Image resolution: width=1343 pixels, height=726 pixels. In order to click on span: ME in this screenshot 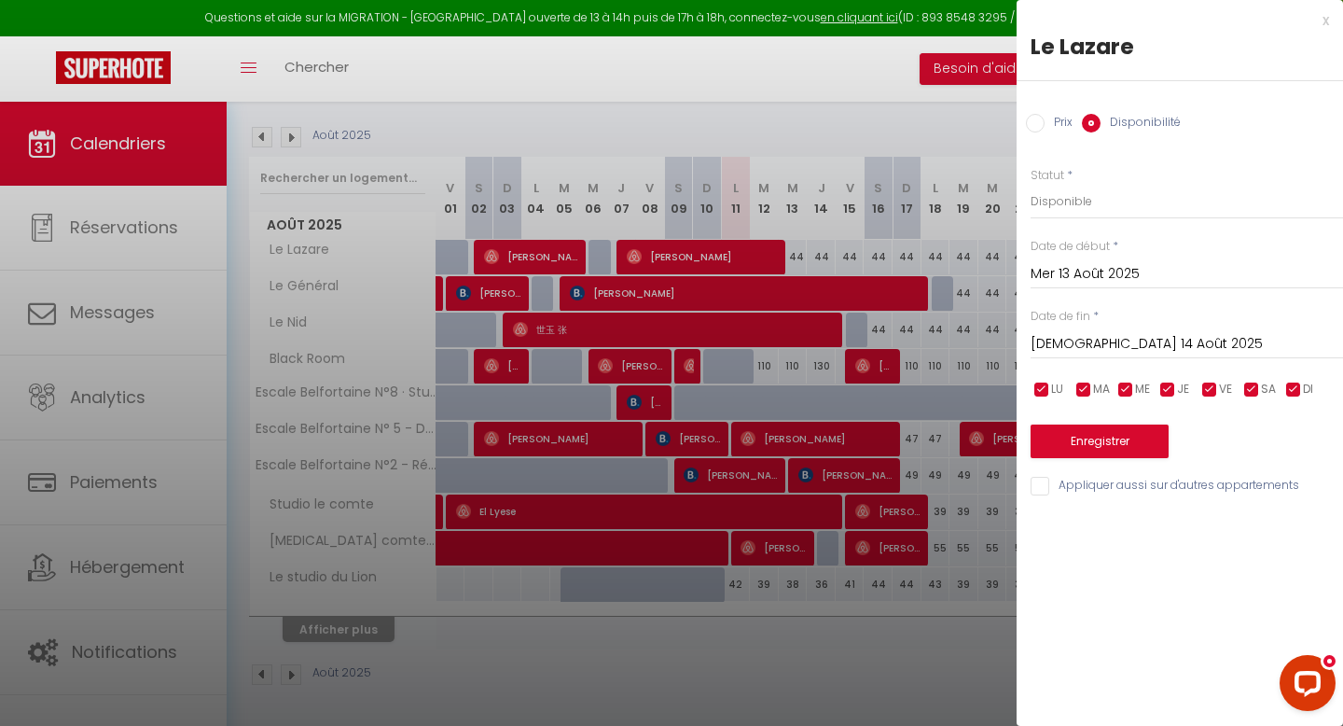, I will do `click(1143, 389)`.